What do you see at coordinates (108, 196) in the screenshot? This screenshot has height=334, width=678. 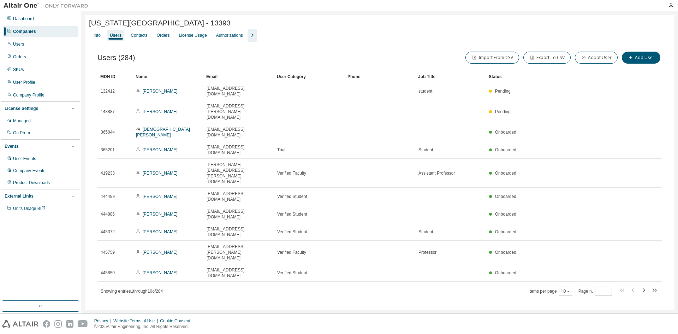 I see `span: 444499` at bounding box center [108, 196].